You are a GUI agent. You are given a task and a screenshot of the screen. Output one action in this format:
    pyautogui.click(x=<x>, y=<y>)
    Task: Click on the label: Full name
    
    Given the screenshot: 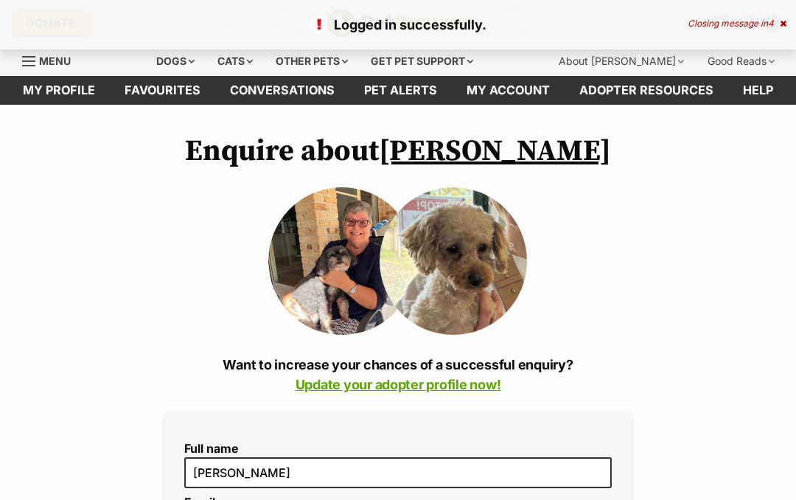 What is the action you would take?
    pyautogui.click(x=398, y=448)
    